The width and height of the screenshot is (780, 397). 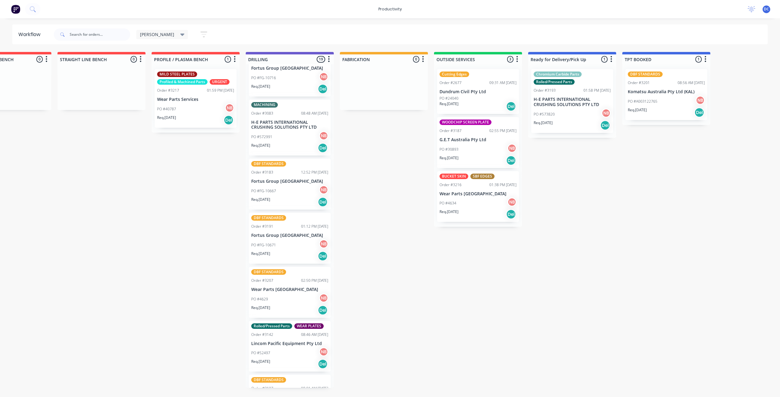 I want to click on div: SBF EDGES, so click(x=482, y=176).